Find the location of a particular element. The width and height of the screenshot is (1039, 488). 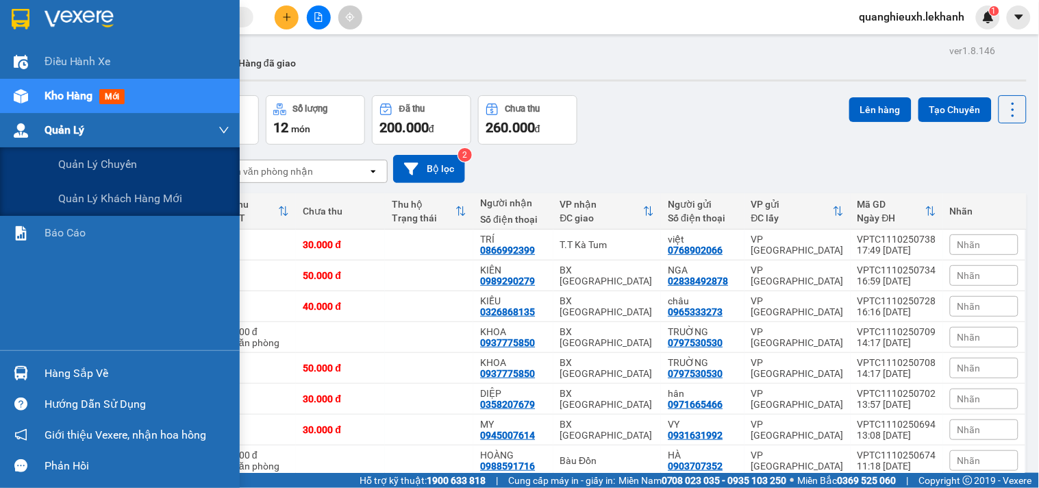

div: 0988591716 is located at coordinates (508, 466).